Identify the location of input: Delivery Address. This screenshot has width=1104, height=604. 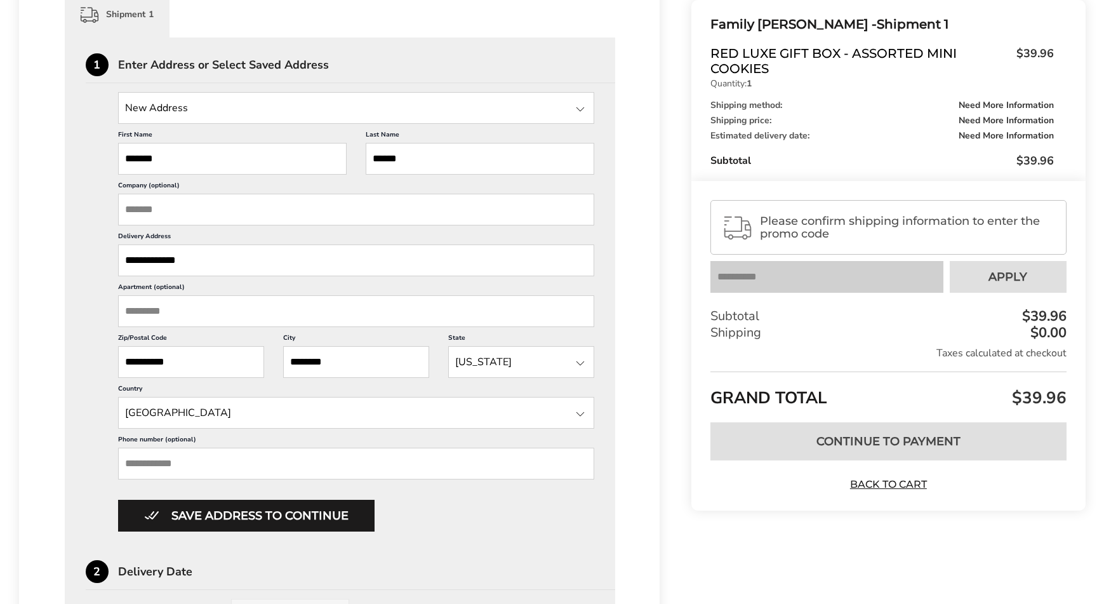
(356, 260).